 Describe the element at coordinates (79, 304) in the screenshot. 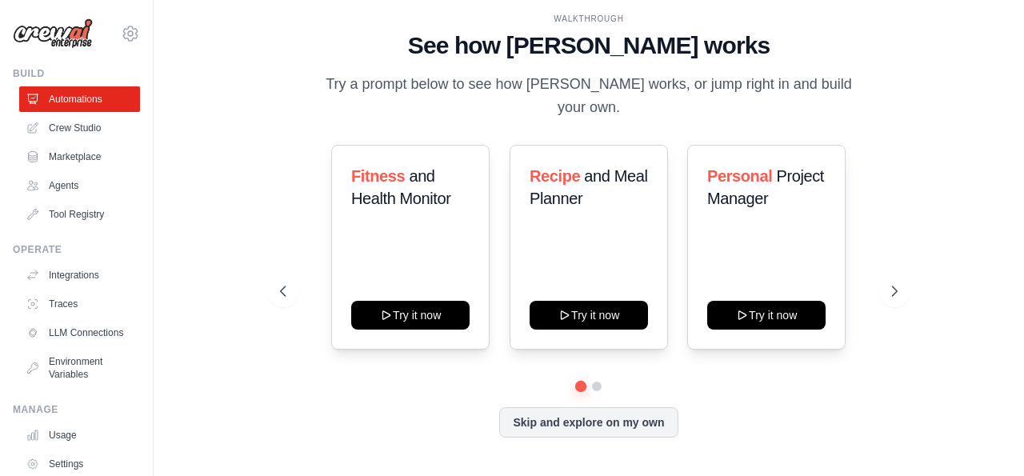

I see `a: Traces` at that location.